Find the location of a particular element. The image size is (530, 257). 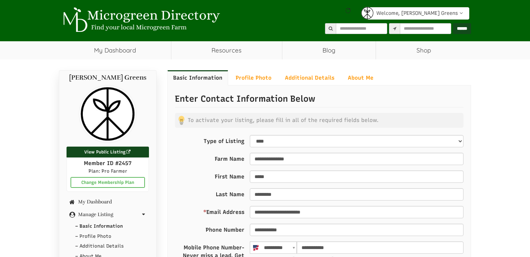

label: Last Name is located at coordinates (230, 193).